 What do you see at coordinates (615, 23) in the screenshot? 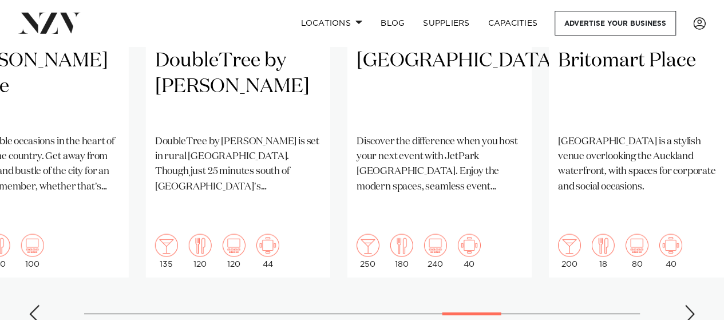
I see `a: Advertise your business` at bounding box center [615, 23].